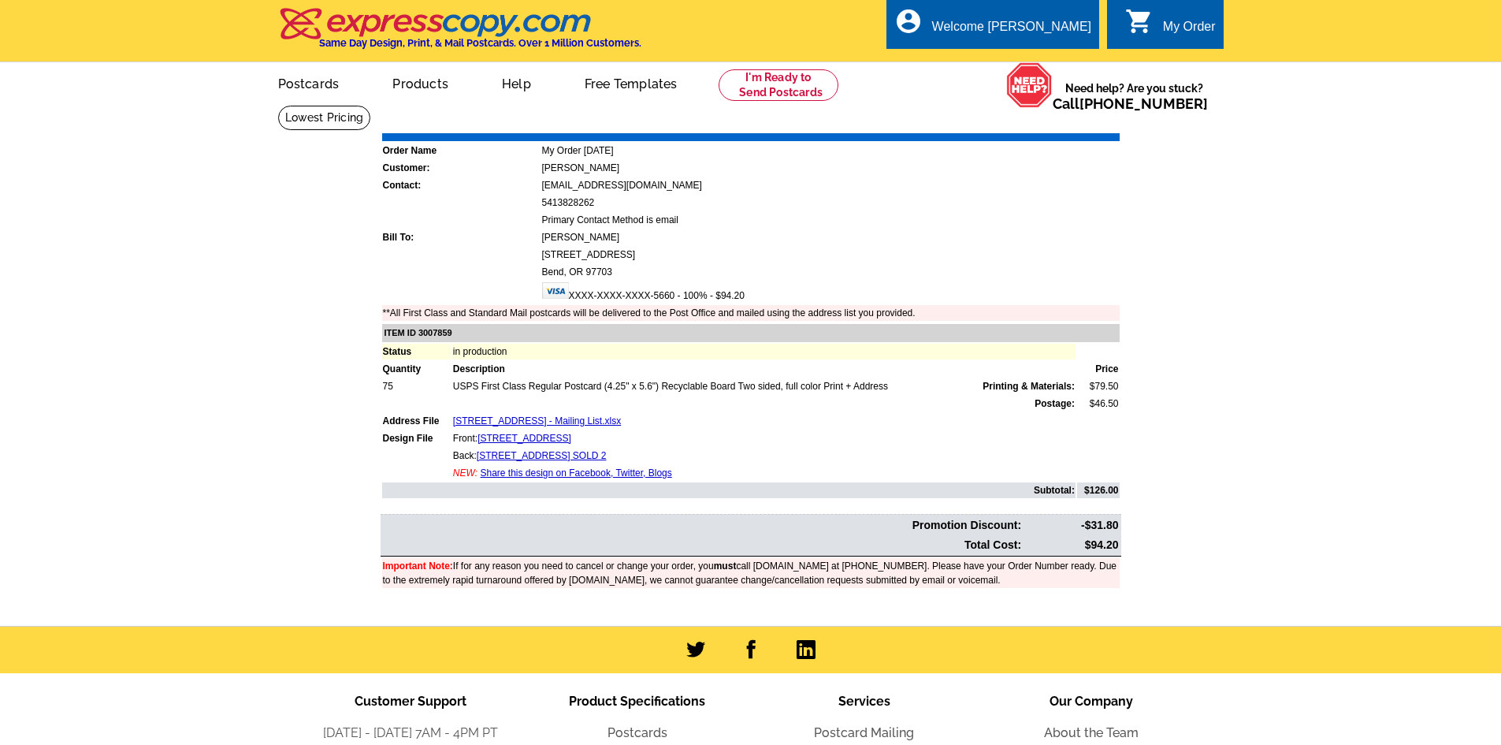  Describe the element at coordinates (1099, 386) in the screenshot. I see `td: $79.50` at that location.